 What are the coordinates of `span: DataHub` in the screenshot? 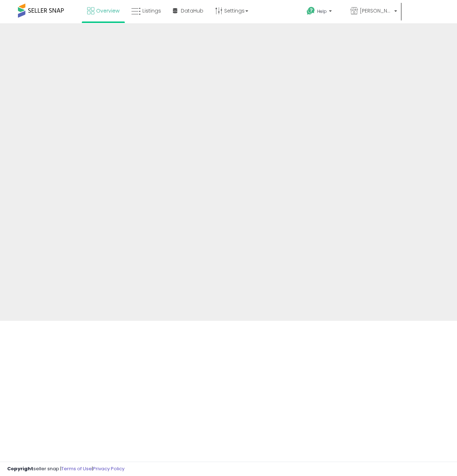 It's located at (192, 11).